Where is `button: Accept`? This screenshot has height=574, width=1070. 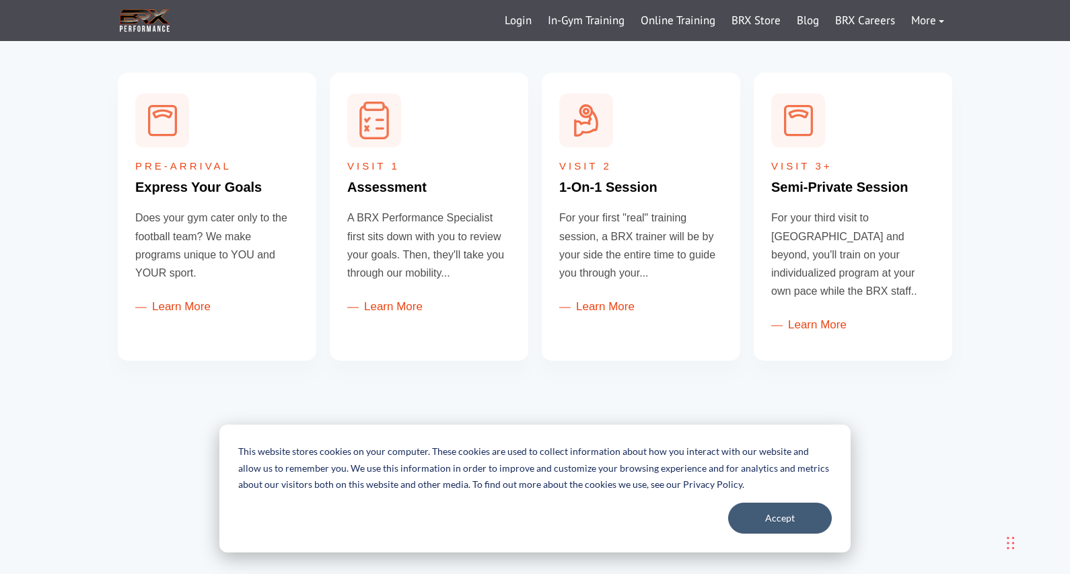
button: Accept is located at coordinates (780, 518).